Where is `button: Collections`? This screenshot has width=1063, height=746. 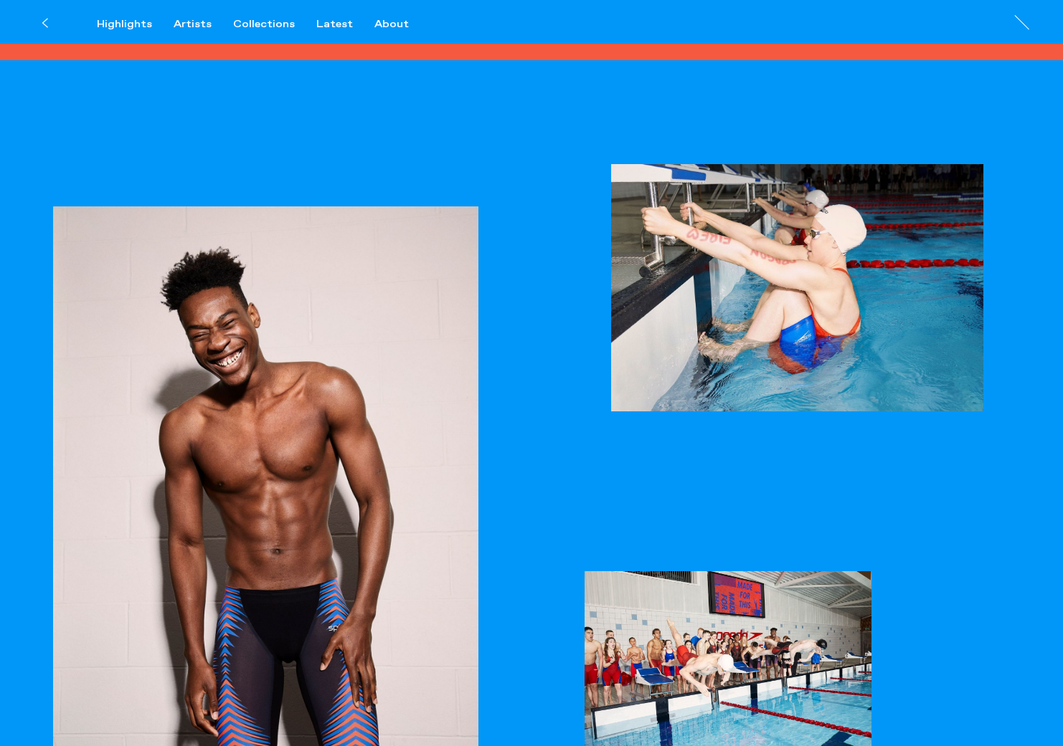 button: Collections is located at coordinates (275, 24).